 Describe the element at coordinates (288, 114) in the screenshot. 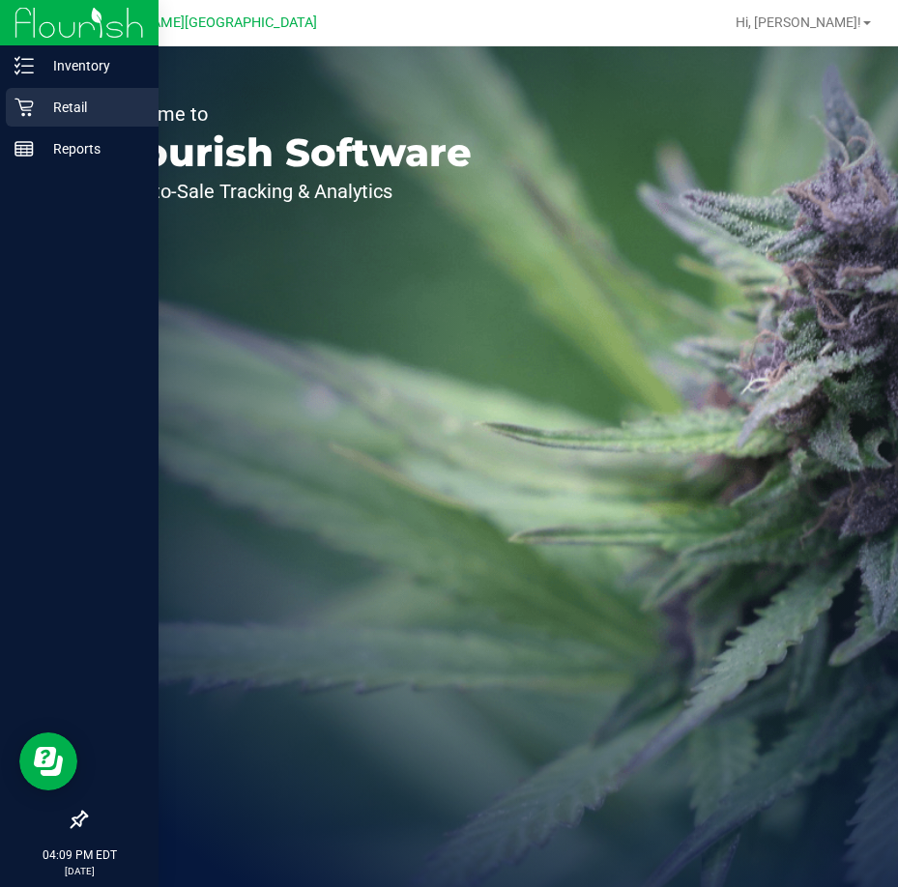

I see `p: Welcome to` at that location.